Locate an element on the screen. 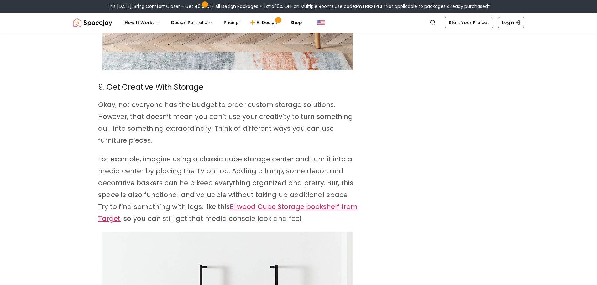 The width and height of the screenshot is (597, 285). span: 9. Get Creative With Storage is located at coordinates (151, 87).